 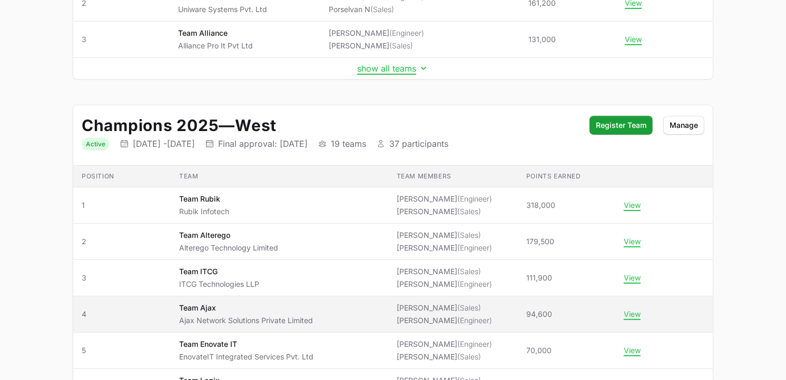 I want to click on p: Alterego Technology Limited, so click(x=229, y=248).